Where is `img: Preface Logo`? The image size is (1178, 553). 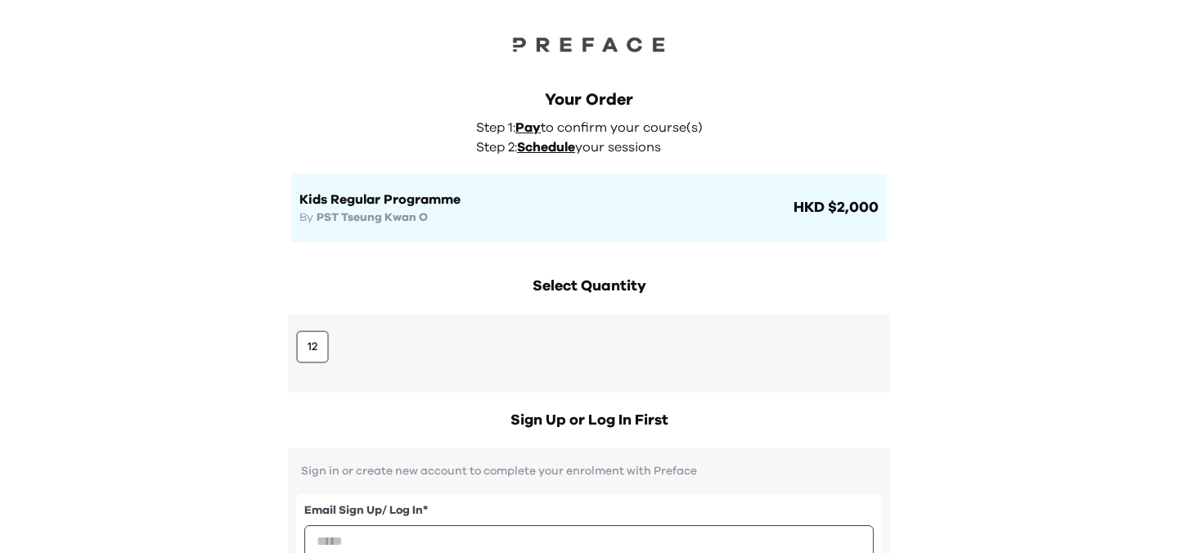 img: Preface Logo is located at coordinates (589, 44).